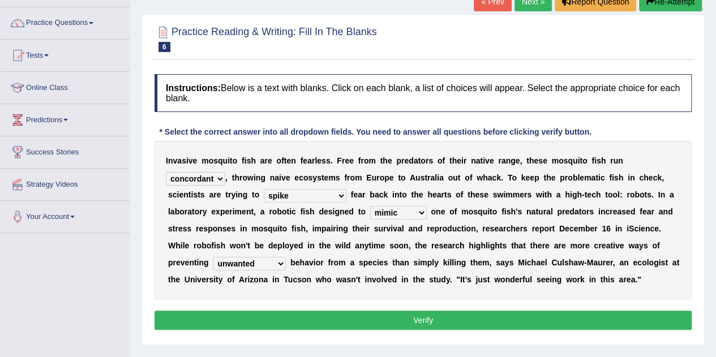  What do you see at coordinates (167, 161) in the screenshot?
I see `b: I` at bounding box center [167, 161].